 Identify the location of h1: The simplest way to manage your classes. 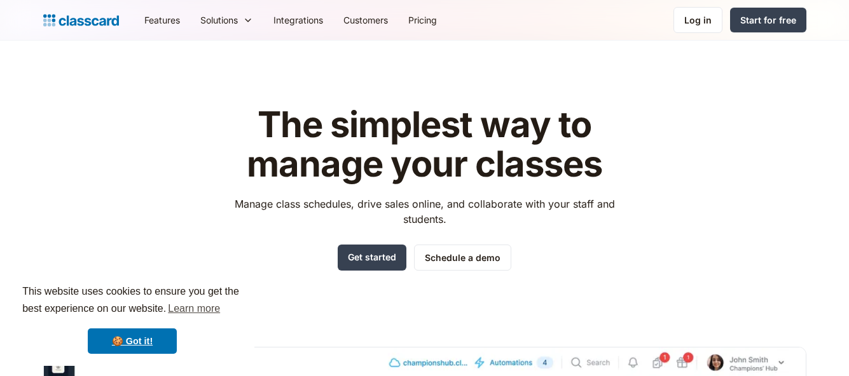
(424, 144).